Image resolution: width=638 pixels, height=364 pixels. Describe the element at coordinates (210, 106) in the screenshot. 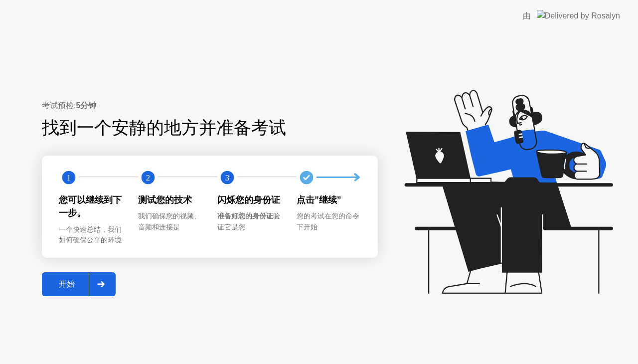

I see `div: 考试预检:` at that location.